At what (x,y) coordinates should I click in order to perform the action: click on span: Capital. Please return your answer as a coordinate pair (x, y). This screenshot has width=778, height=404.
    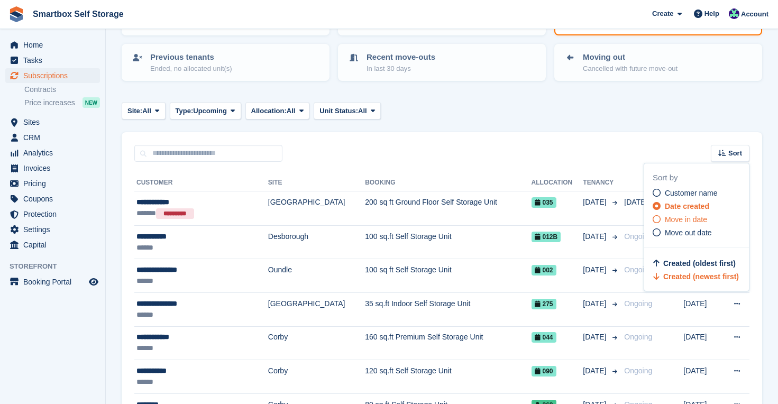
    Looking at the image, I should click on (55, 245).